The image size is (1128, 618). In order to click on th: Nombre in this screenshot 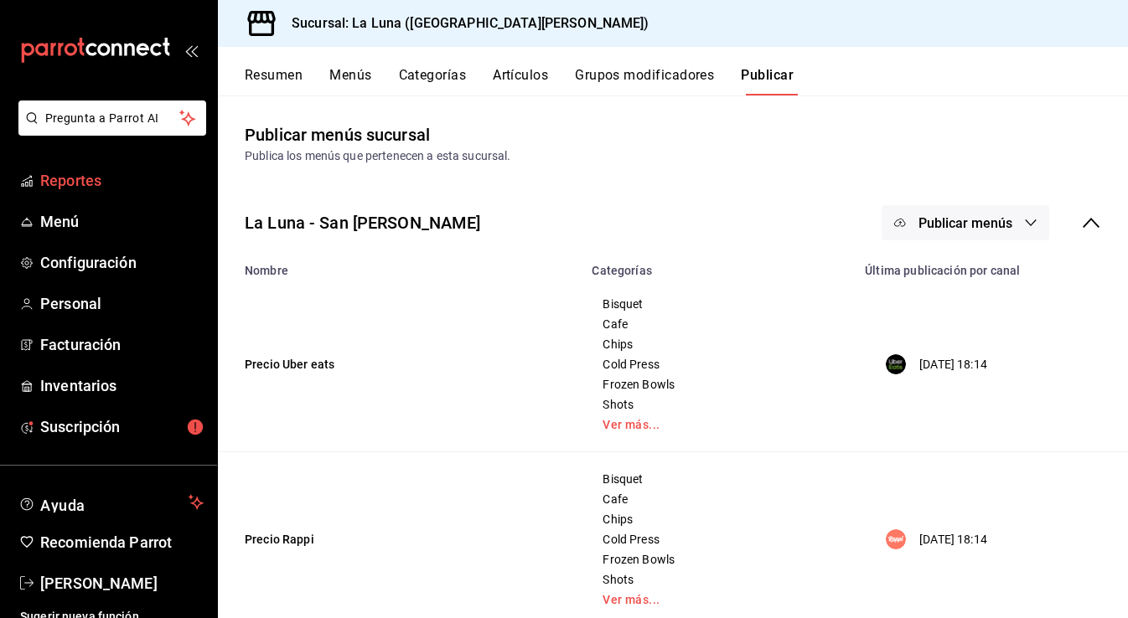, I will do `click(400, 266)`.